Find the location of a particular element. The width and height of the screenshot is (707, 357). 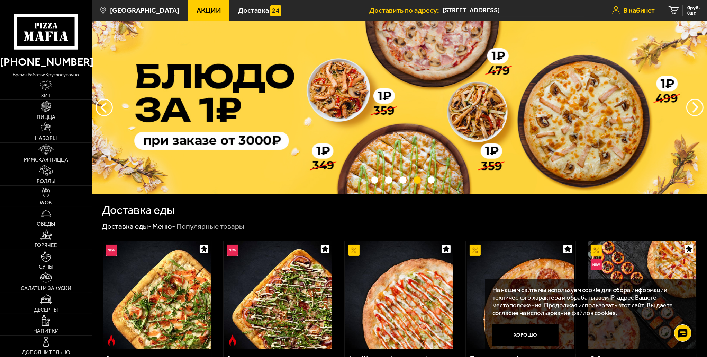

span: 0 шт. is located at coordinates (694, 13).